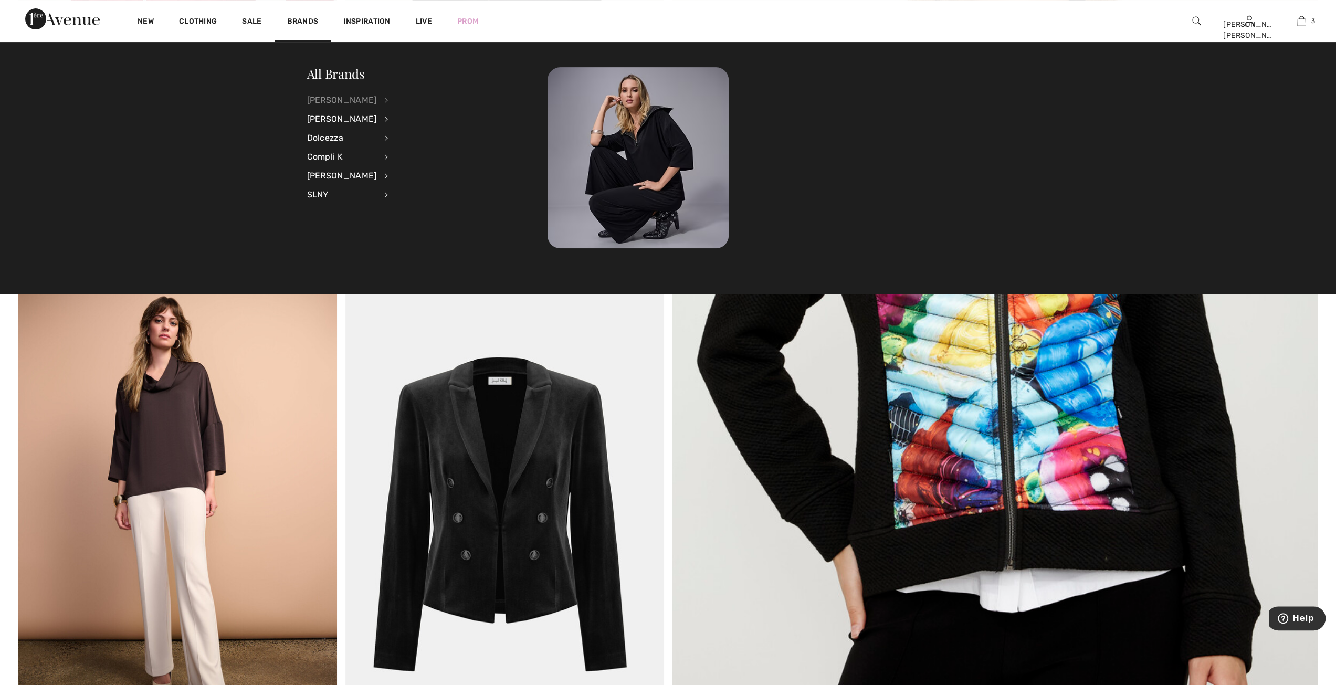 The height and width of the screenshot is (685, 1336). What do you see at coordinates (1301, 21) in the screenshot?
I see `a: 3` at bounding box center [1301, 21].